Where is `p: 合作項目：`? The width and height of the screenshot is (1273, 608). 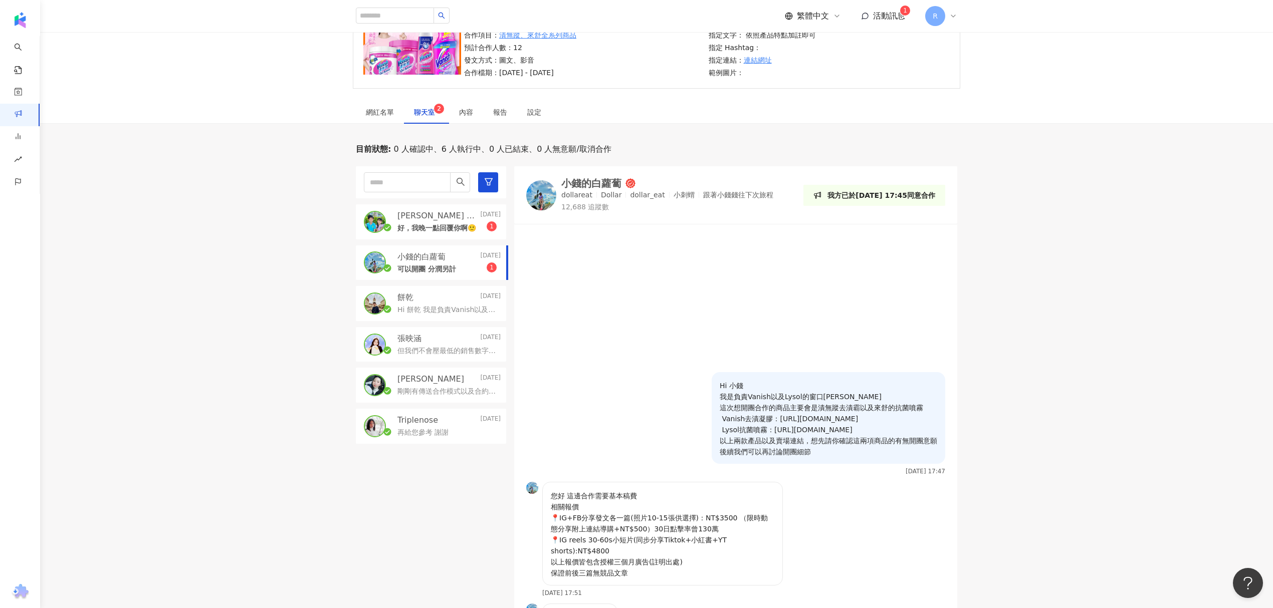
p: 合作項目： is located at coordinates (520, 35).